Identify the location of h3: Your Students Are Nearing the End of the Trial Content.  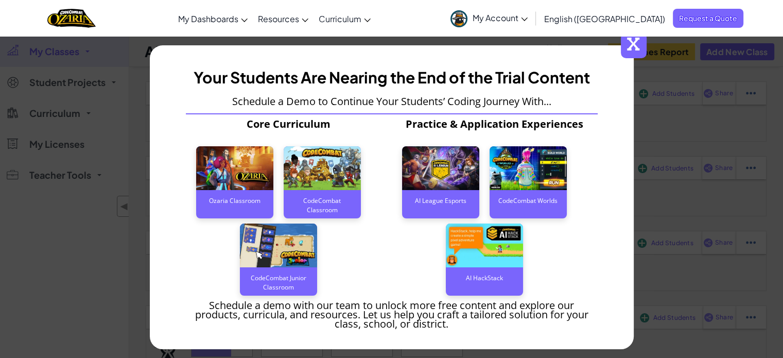
(392, 77).